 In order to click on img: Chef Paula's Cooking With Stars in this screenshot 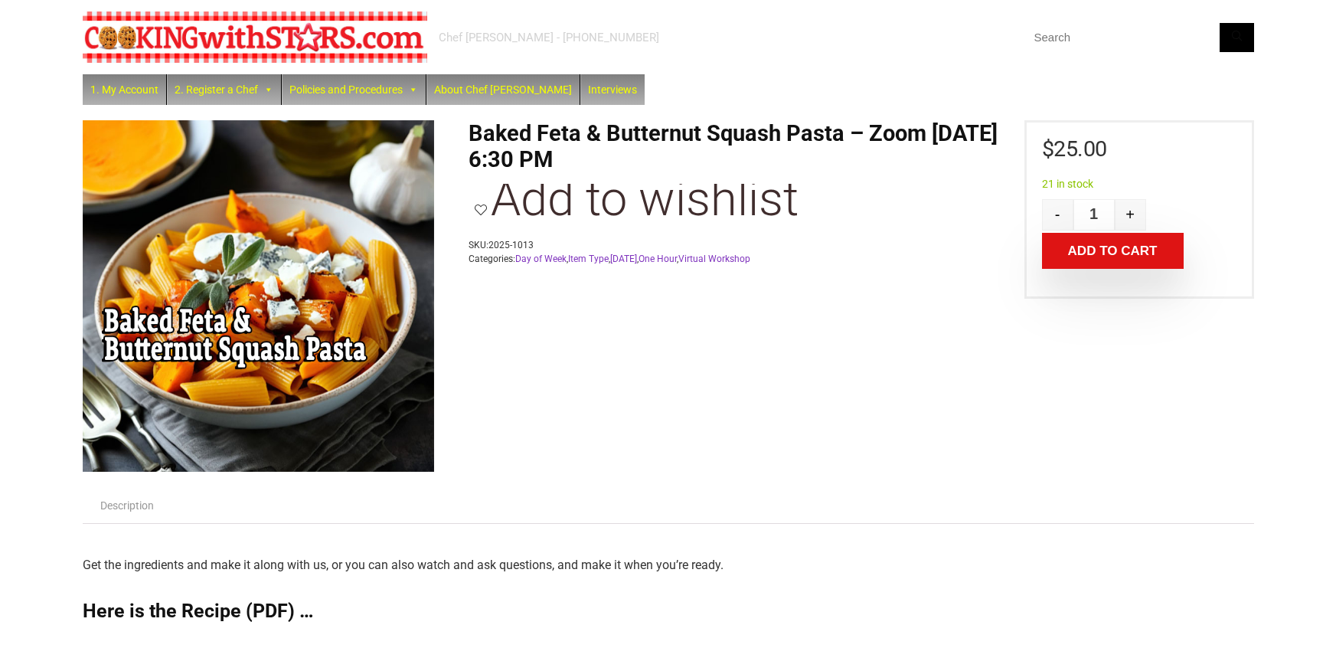, I will do `click(255, 37)`.